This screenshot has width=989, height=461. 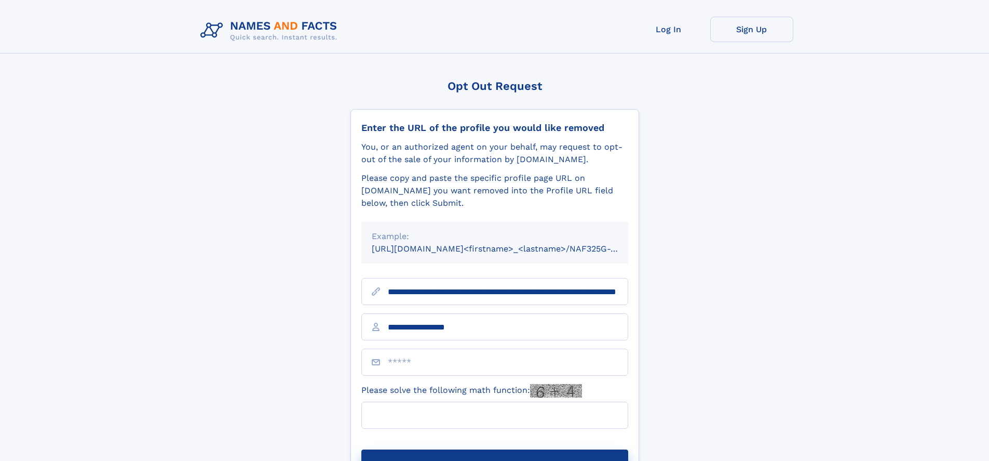 I want to click on div: Enter the URL of the profile you would like removed, so click(x=495, y=128).